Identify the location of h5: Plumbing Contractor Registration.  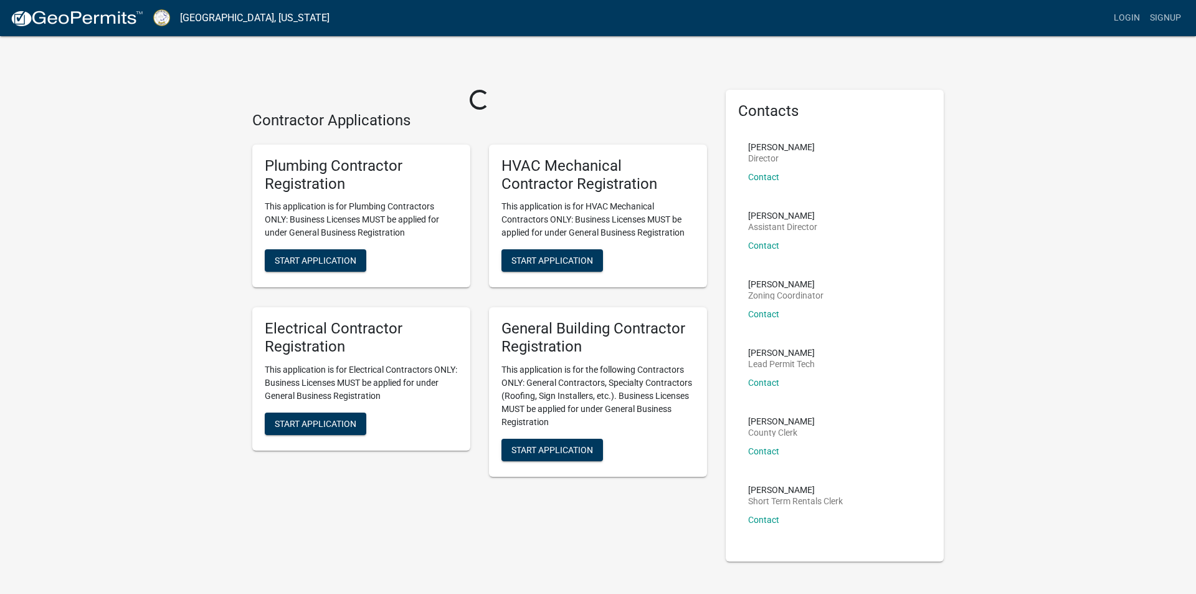
(361, 175).